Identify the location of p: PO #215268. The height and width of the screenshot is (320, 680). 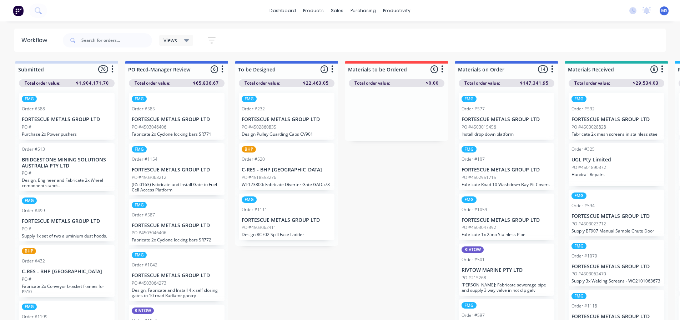
(474, 278).